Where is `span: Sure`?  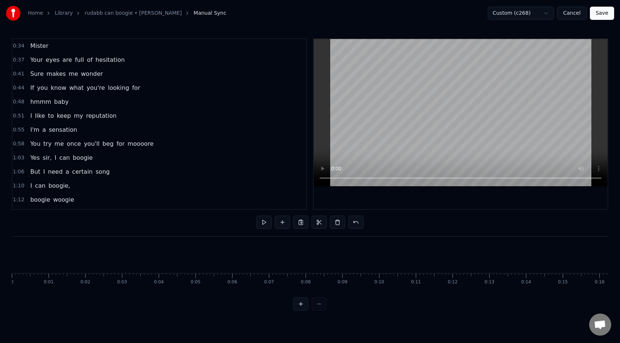 span: Sure is located at coordinates (37, 74).